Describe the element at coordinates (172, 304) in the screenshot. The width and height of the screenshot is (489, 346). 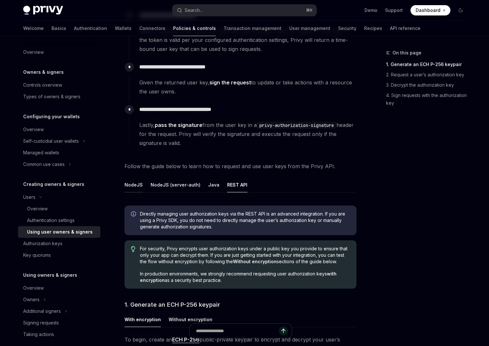
I see `span: 1. Generate an ECH P-256 keypair` at that location.